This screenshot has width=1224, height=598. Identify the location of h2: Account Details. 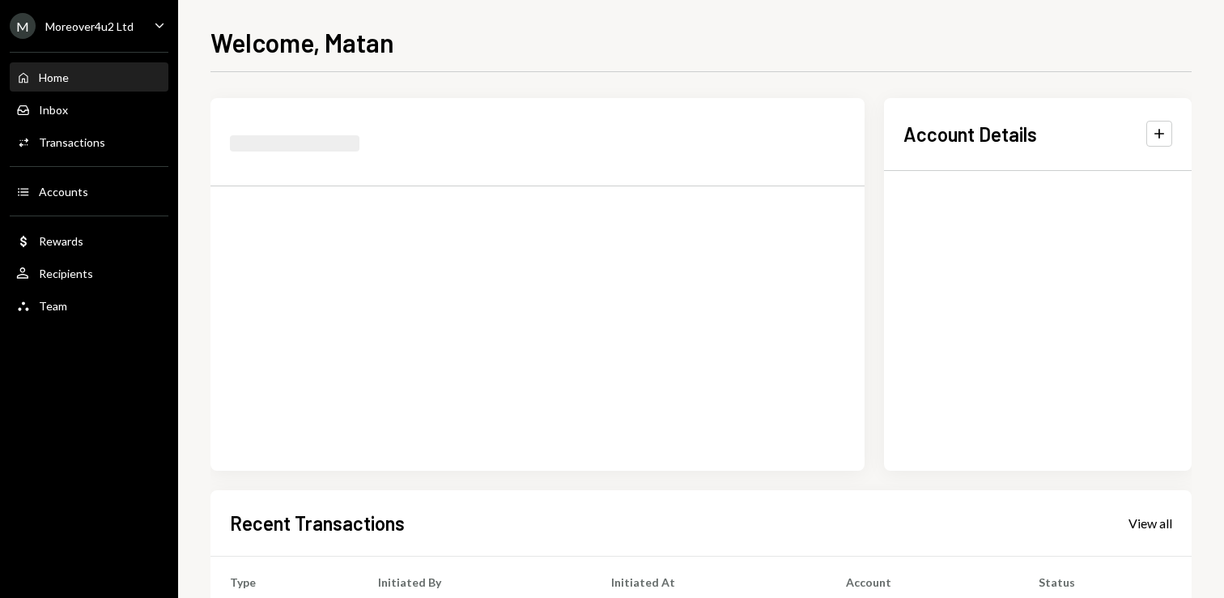
(970, 134).